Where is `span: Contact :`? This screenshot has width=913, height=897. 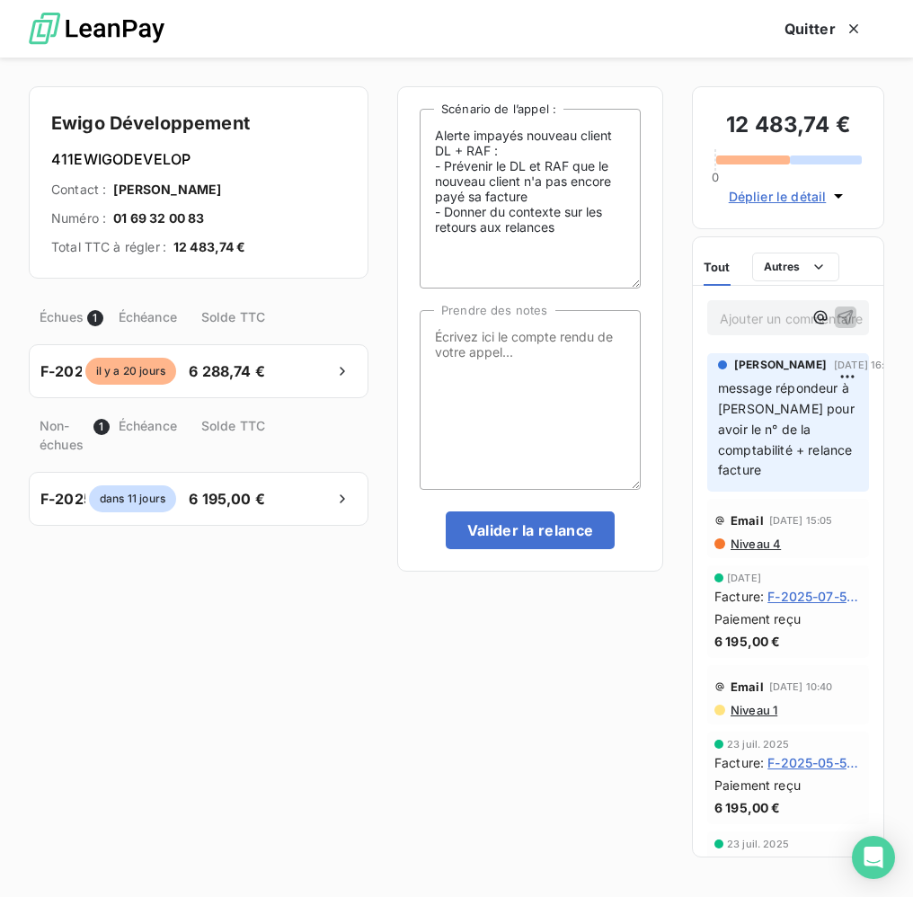 span: Contact : is located at coordinates (78, 190).